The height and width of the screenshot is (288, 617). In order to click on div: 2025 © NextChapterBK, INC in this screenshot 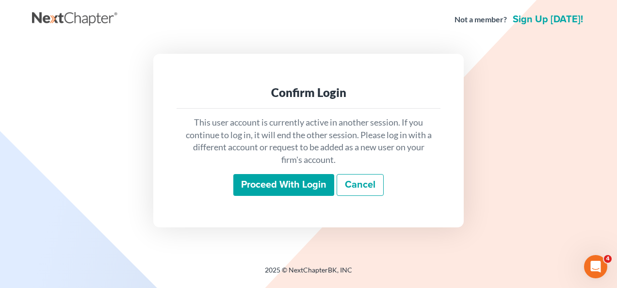, I will do `click(308, 274)`.